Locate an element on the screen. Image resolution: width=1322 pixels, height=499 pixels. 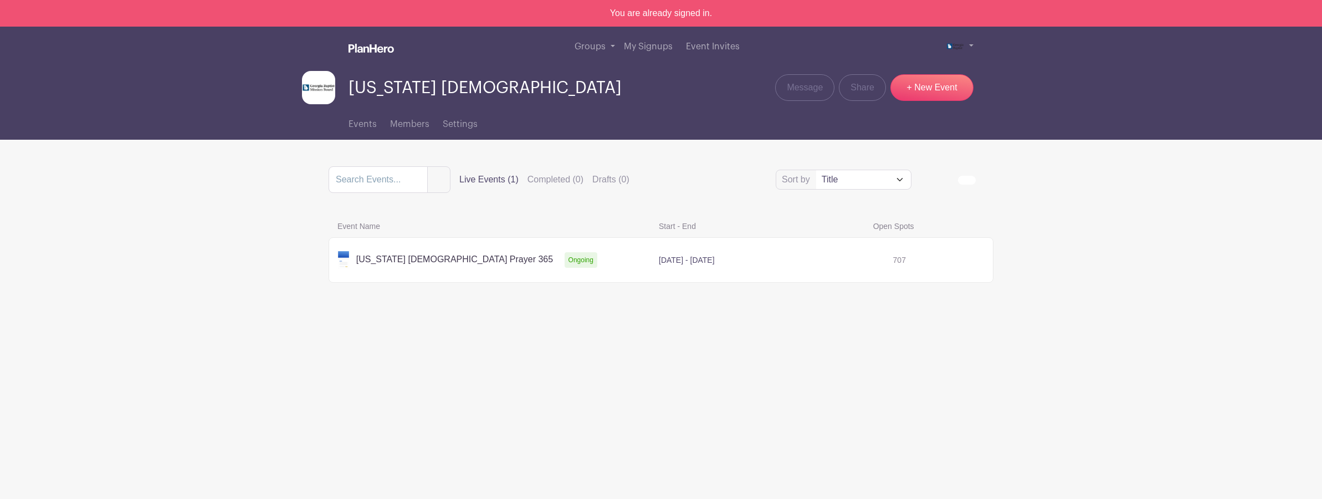
div: filters is located at coordinates (548, 179).